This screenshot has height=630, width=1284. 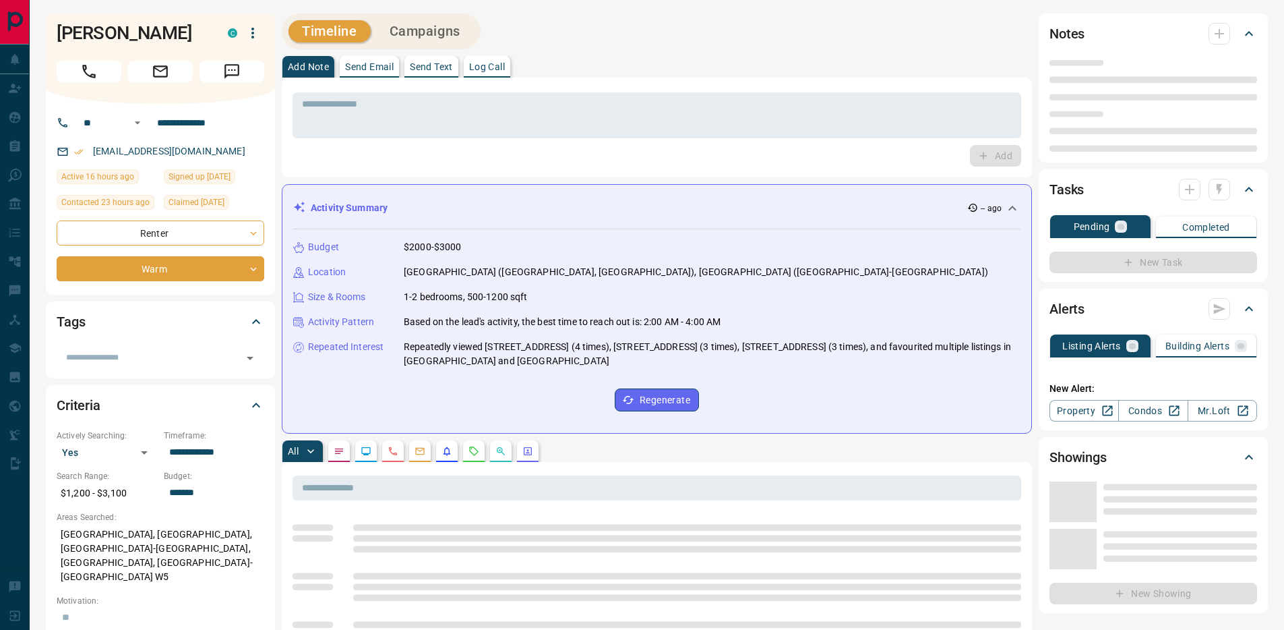 What do you see at coordinates (214, 436) in the screenshot?
I see `p: Timeframe:` at bounding box center [214, 436].